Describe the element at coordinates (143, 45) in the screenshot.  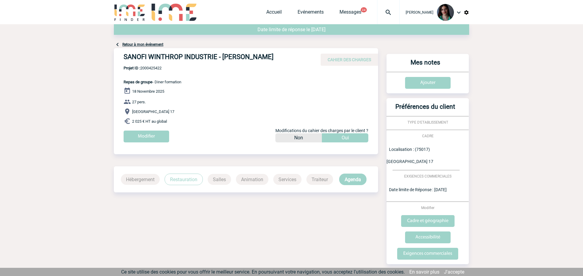
I see `a: Retour à mon événement` at that location.